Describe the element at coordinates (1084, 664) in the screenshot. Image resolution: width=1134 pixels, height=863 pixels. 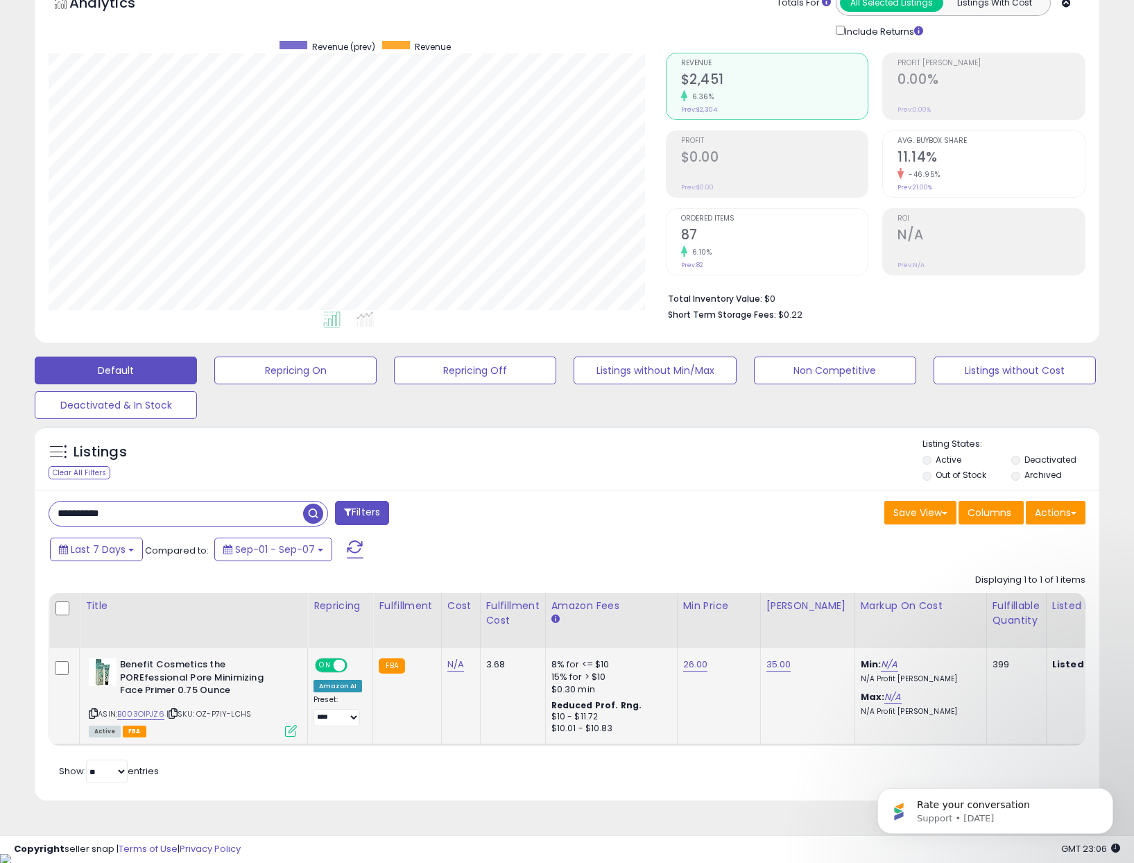
I see `b: Listed Price:` at that location.